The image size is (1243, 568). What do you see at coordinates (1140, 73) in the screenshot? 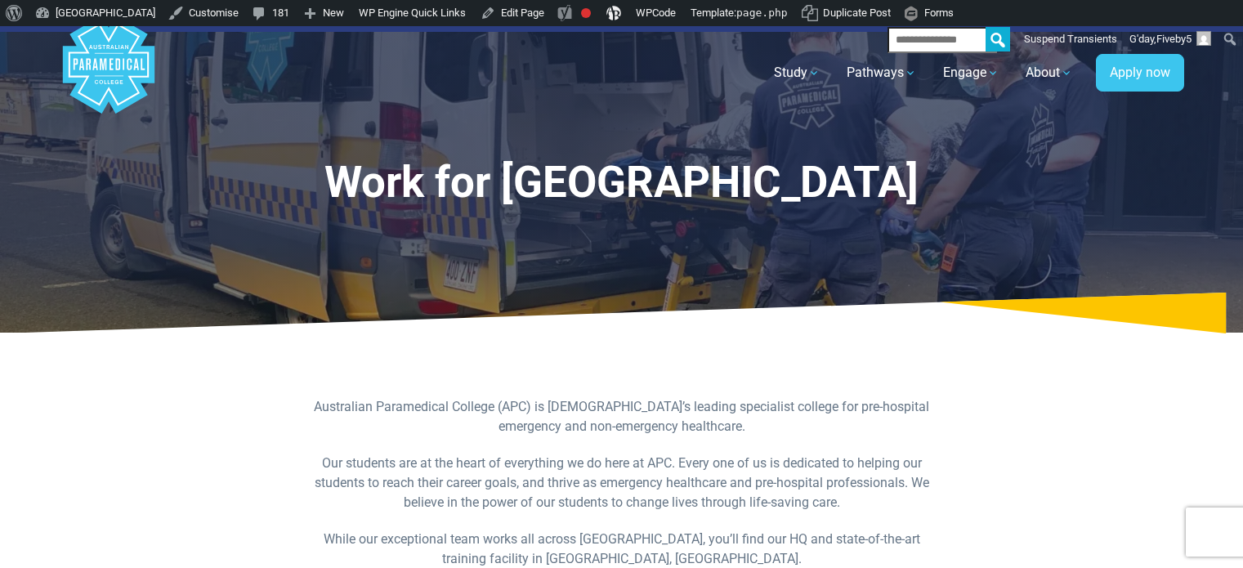
I see `a: Apply now` at bounding box center [1140, 73].